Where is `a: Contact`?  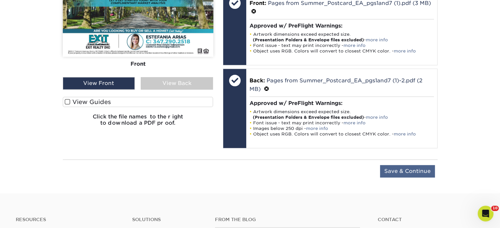
a: Contact is located at coordinates (431, 220).